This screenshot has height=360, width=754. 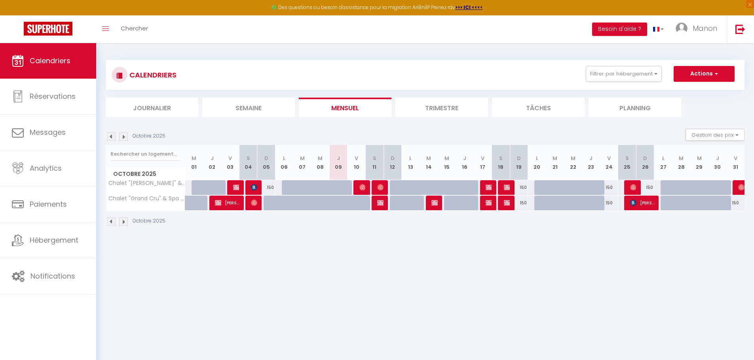 I want to click on th: 11, so click(x=374, y=163).